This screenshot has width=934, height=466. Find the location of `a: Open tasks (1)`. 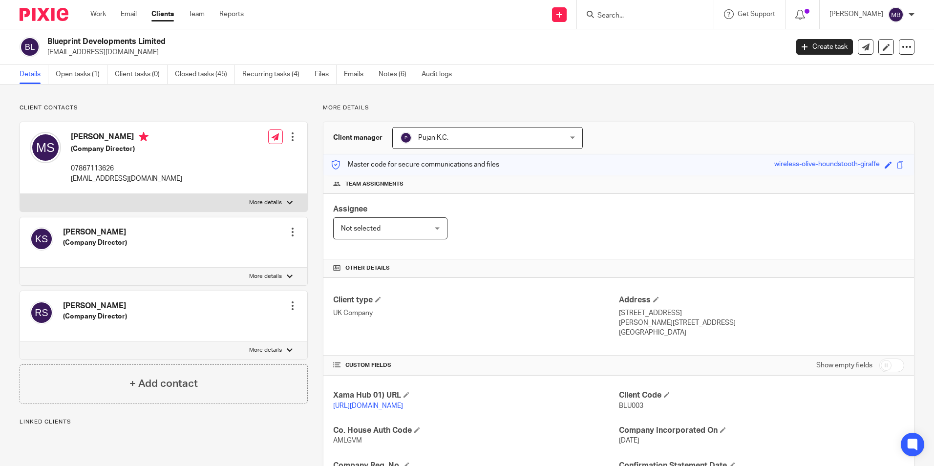

a: Open tasks (1) is located at coordinates (82, 74).